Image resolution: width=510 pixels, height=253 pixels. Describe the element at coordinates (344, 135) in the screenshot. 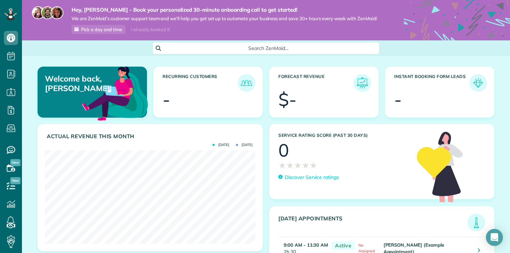

I see `h3: Service Rating score (past 30 days)` at that location.